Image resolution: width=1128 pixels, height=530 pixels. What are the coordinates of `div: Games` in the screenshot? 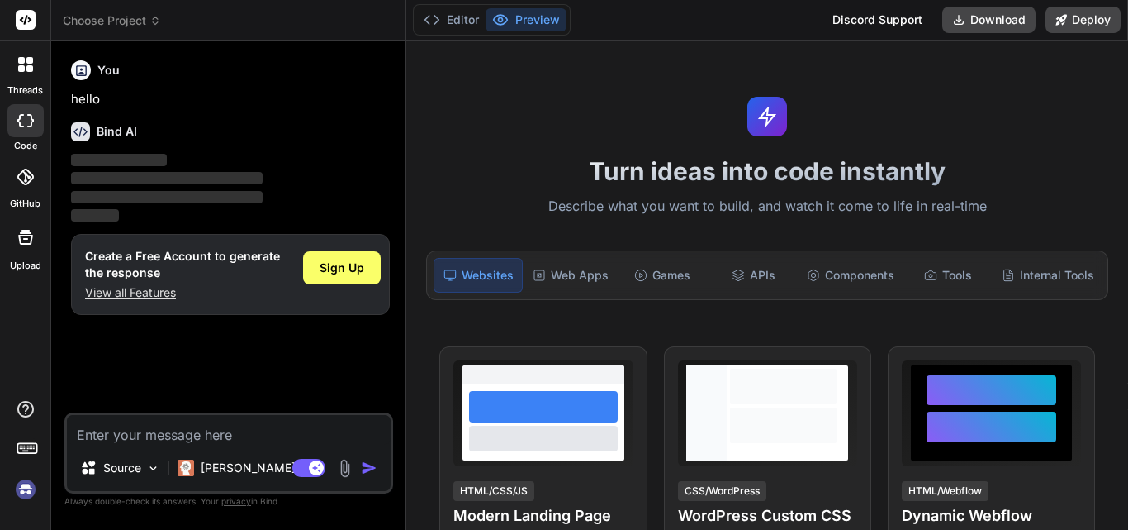 It's located at (663, 275).